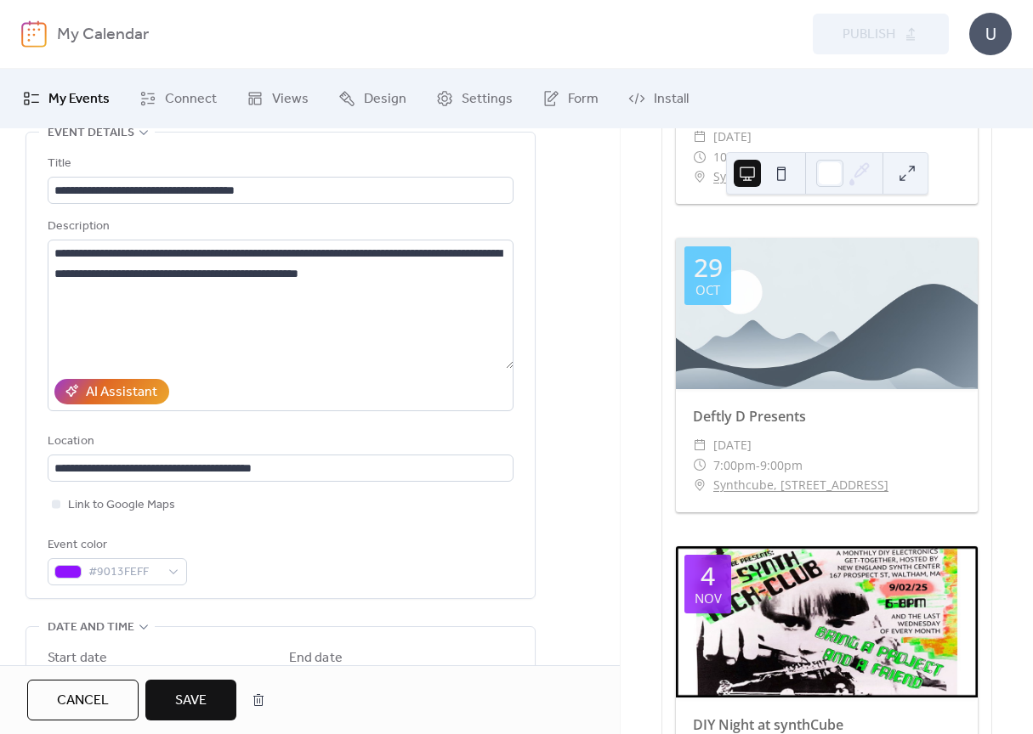 The width and height of the screenshot is (1033, 734). I want to click on button: Cancel, so click(82, 700).